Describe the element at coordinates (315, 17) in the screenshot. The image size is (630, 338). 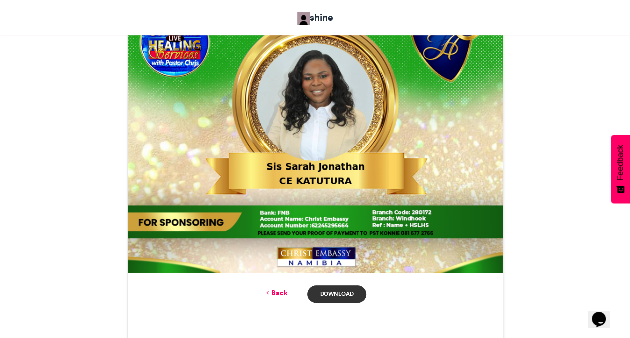
I see `a: shine` at that location.